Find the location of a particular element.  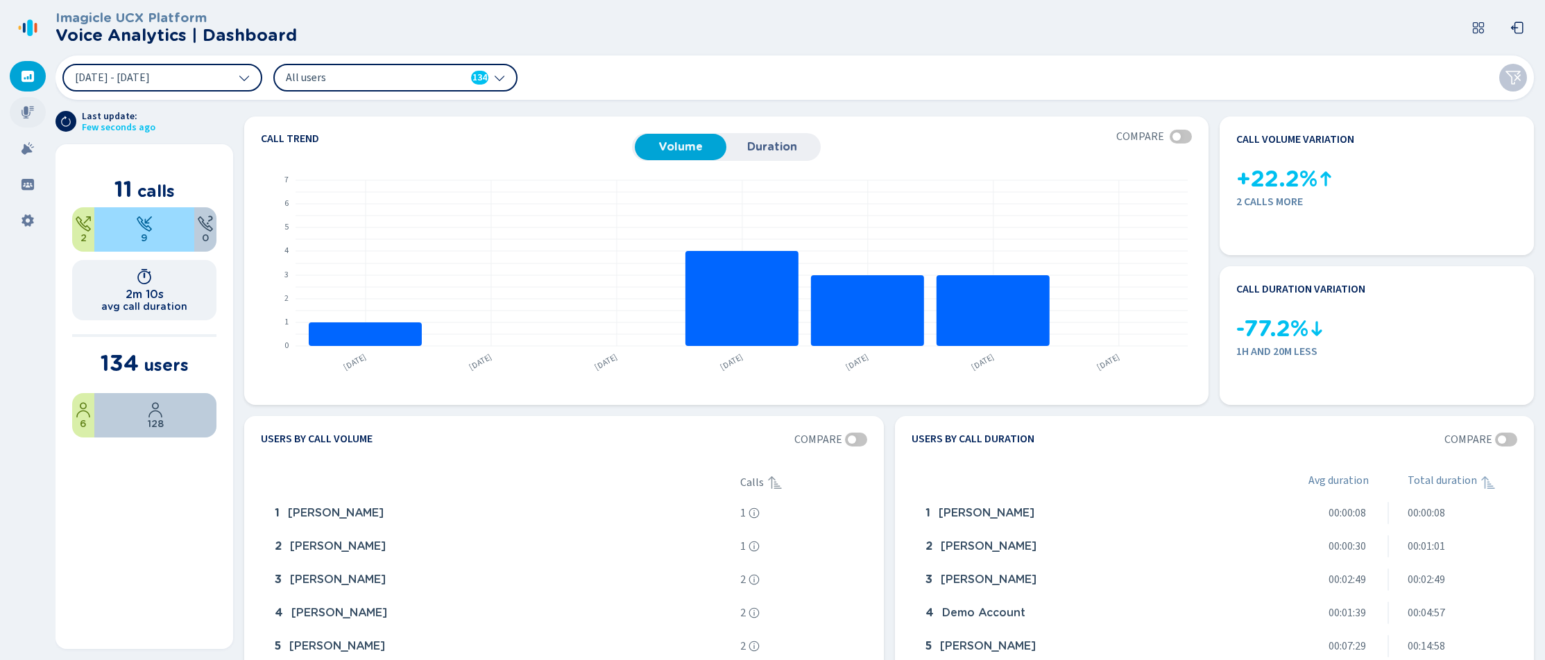

div: 95.52% is located at coordinates (155, 416).